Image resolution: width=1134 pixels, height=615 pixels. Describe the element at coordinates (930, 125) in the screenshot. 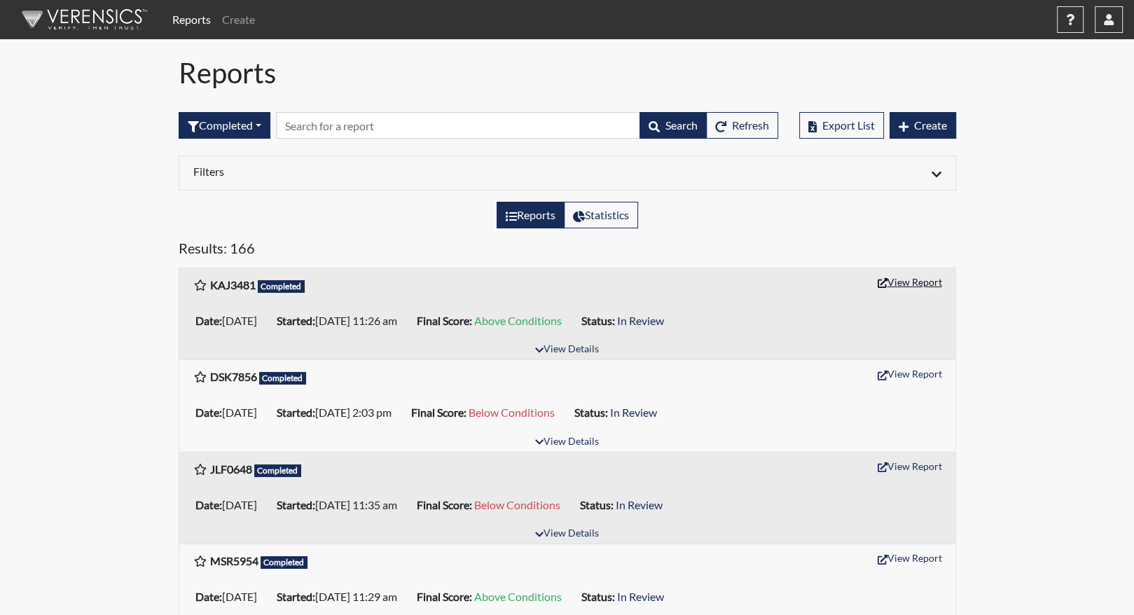

I see `span: Create` at that location.